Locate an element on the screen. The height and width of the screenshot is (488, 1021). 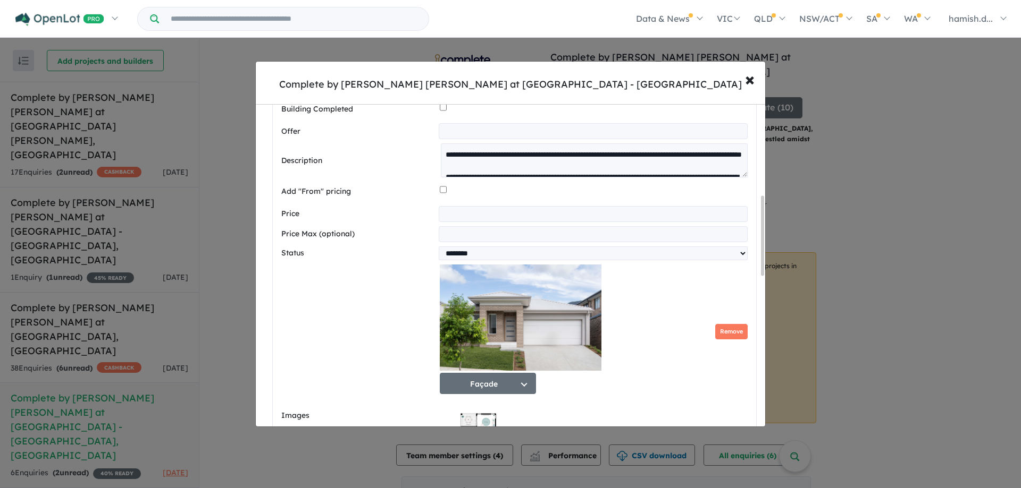
img: Openlot PRO Logo White is located at coordinates (60, 19).